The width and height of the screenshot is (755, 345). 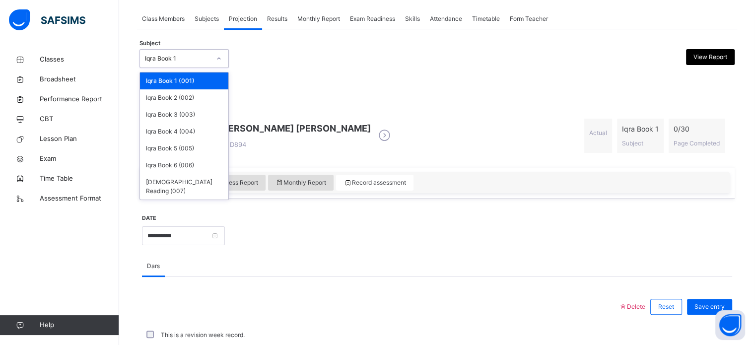 I want to click on span: 0 / 30, so click(x=696, y=129).